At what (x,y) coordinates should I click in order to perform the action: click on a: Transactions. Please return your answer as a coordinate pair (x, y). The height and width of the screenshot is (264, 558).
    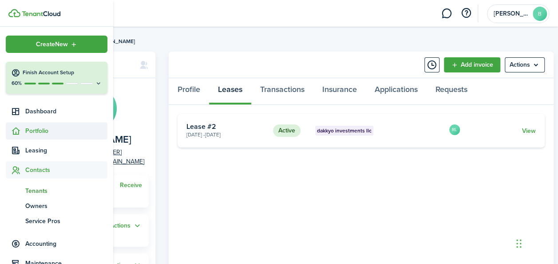
    Looking at the image, I should click on (283, 92).